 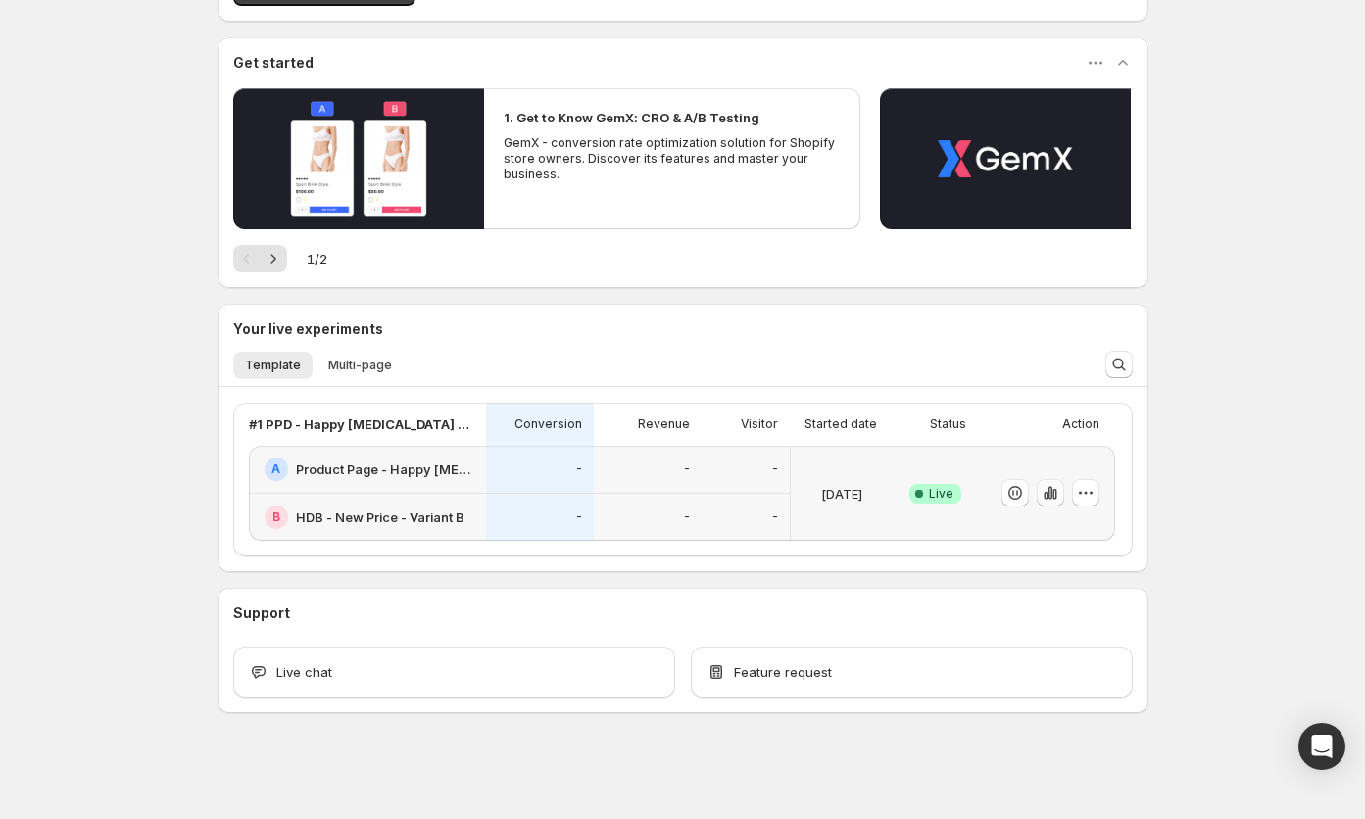 What do you see at coordinates (941, 494) in the screenshot?
I see `span: Live` at bounding box center [941, 494].